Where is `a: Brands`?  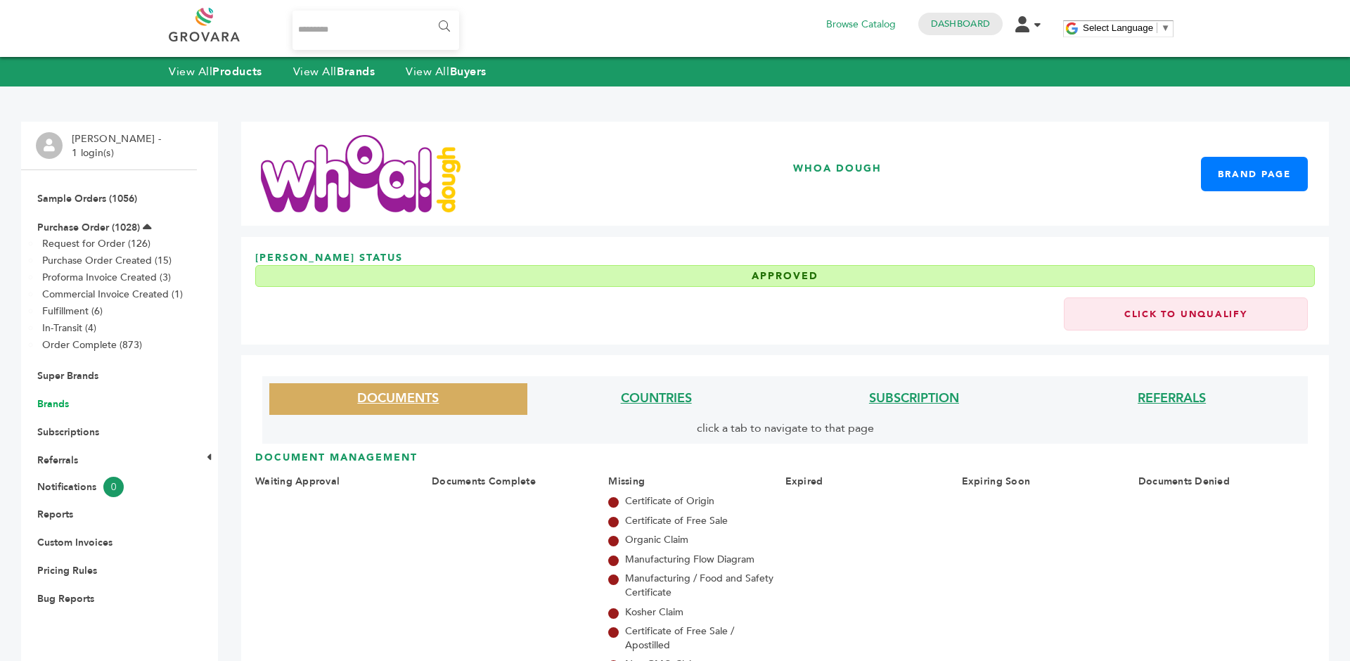
a: Brands is located at coordinates (53, 404).